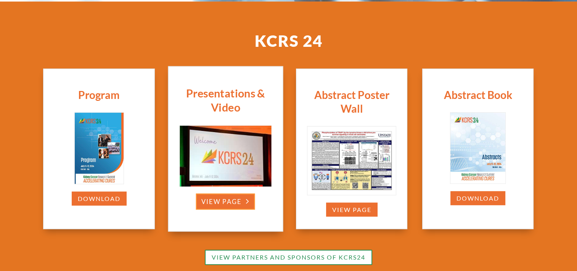  Describe the element at coordinates (225, 202) in the screenshot. I see `a: view page` at that location.